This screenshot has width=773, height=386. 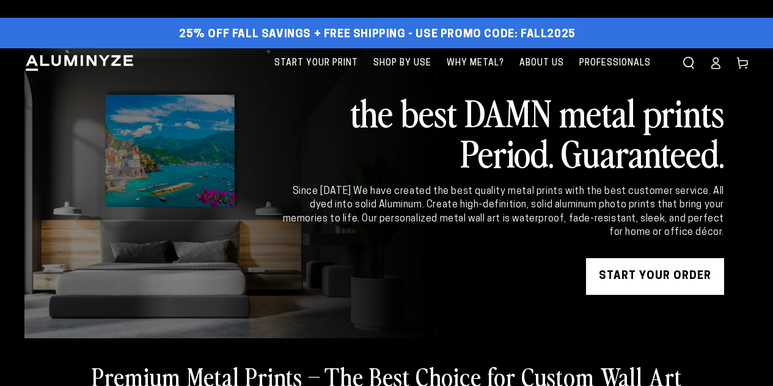 I want to click on span: About Us, so click(x=542, y=63).